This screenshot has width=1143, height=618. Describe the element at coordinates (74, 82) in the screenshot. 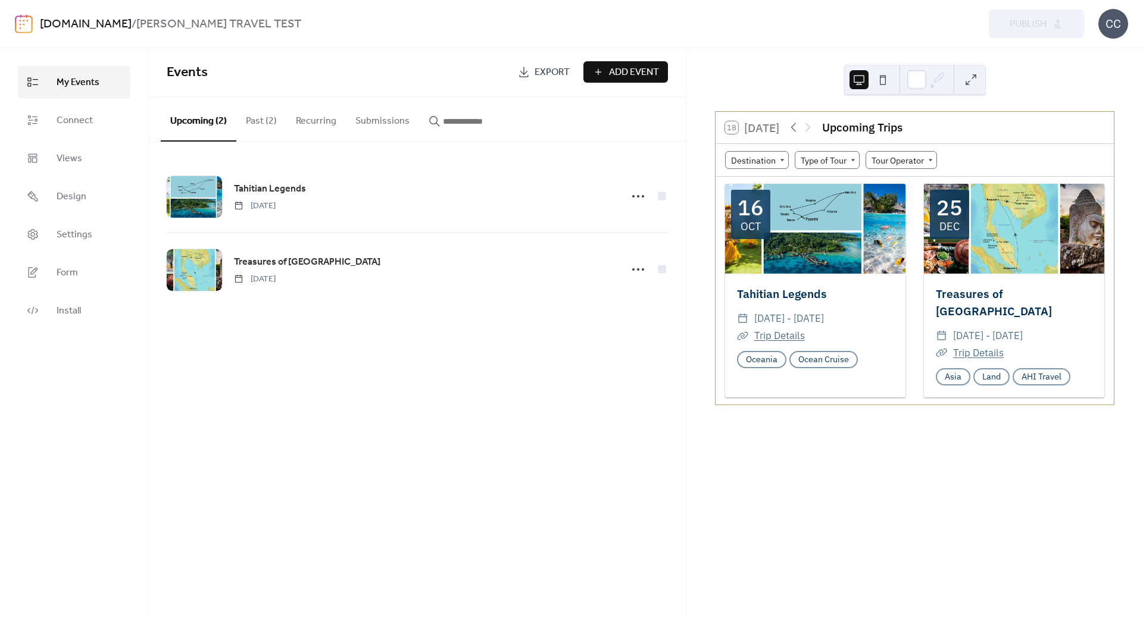

I see `a: My Events` at that location.